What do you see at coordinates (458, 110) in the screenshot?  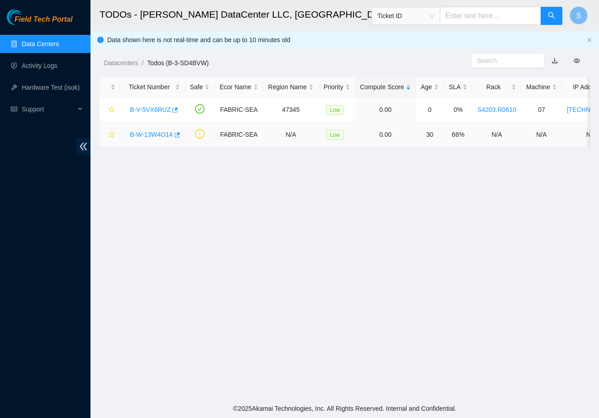 I see `td: 0%` at bounding box center [458, 110].